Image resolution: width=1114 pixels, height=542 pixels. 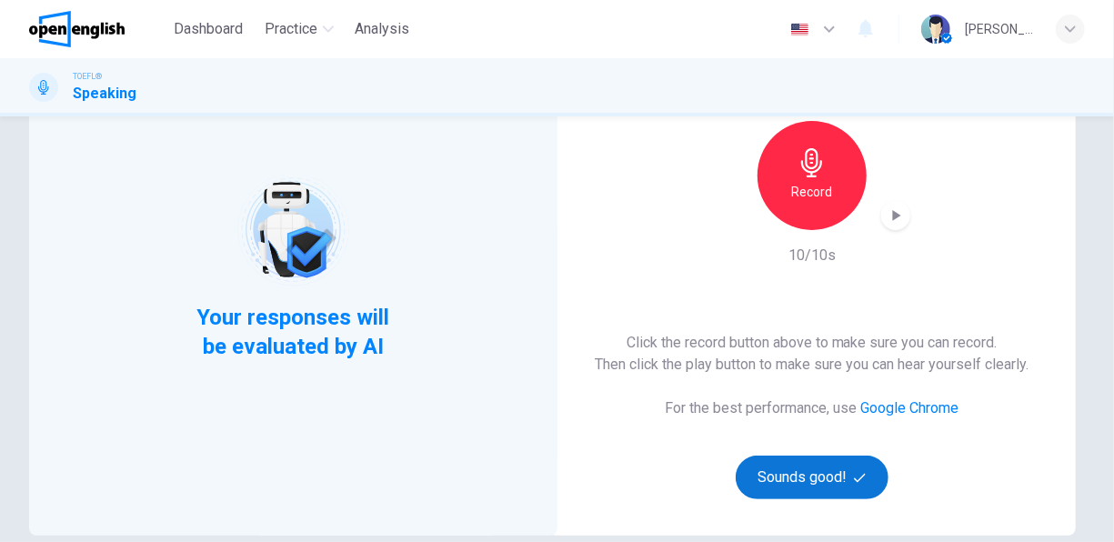 What do you see at coordinates (812, 256) in the screenshot?
I see `h6: 10/10s` at bounding box center [812, 256].